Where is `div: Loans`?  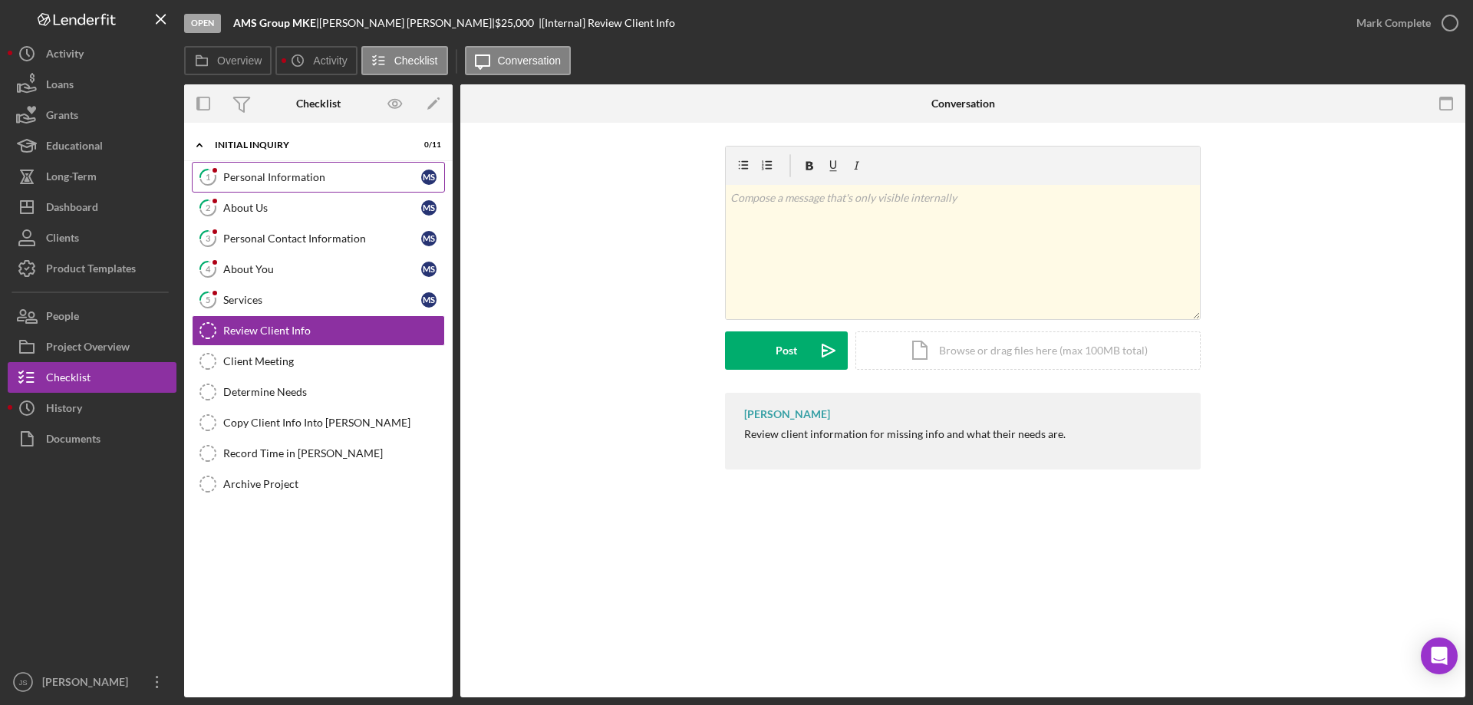
div: Loans is located at coordinates (60, 86).